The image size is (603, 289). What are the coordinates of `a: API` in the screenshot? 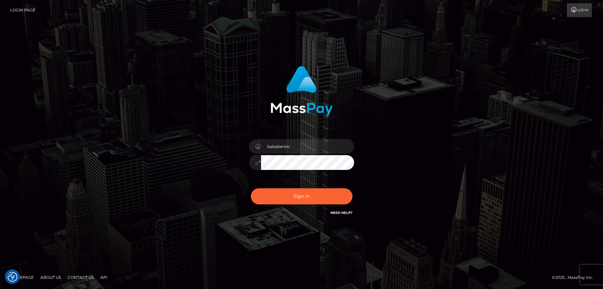 It's located at (104, 277).